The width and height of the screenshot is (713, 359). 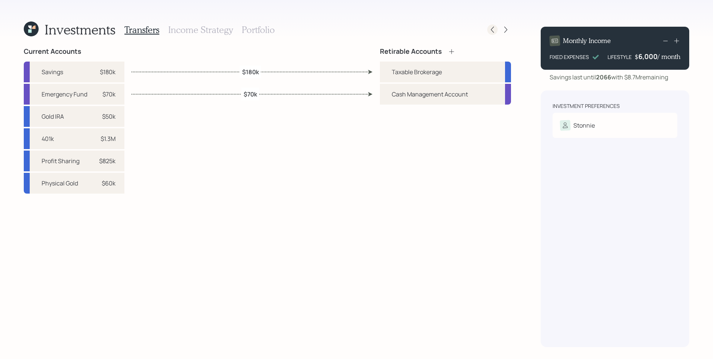 I want to click on div: Profit Sharing, so click(x=61, y=161).